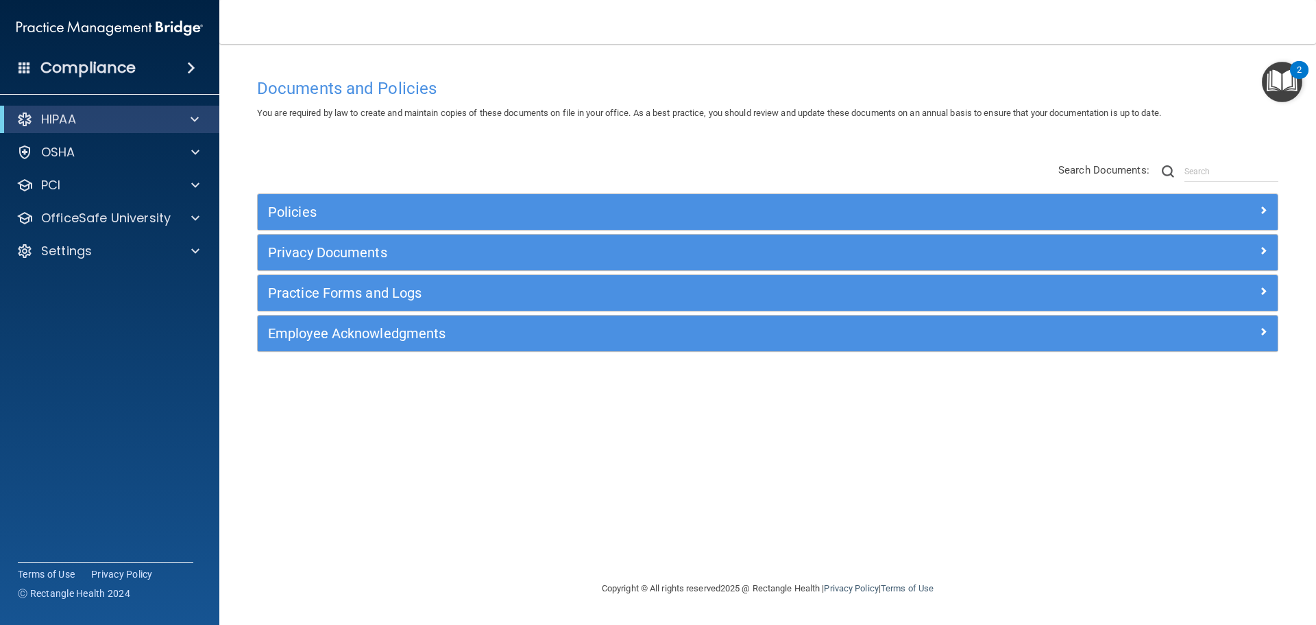  Describe the element at coordinates (1299, 79) in the screenshot. I see `div: 2` at that location.